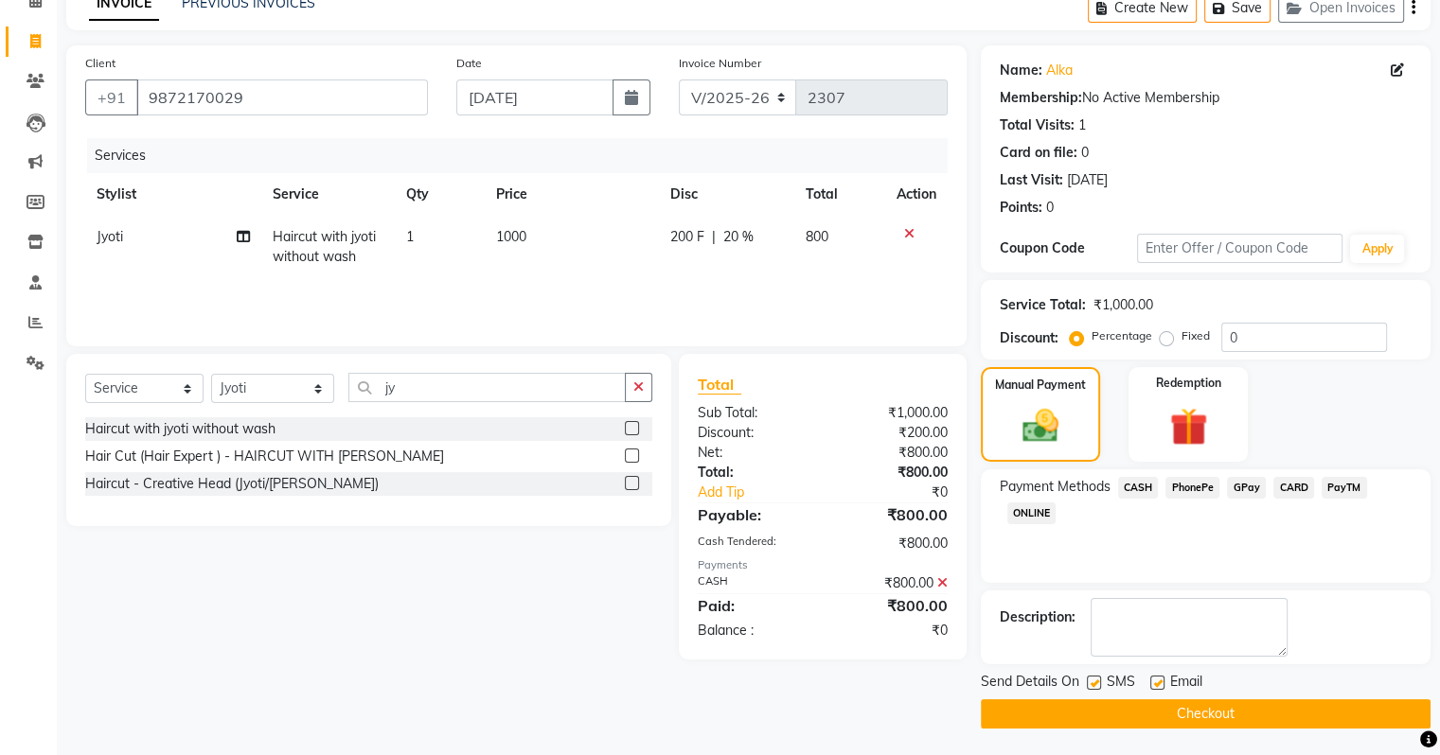 This screenshot has height=755, width=1440. I want to click on th: Total, so click(840, 194).